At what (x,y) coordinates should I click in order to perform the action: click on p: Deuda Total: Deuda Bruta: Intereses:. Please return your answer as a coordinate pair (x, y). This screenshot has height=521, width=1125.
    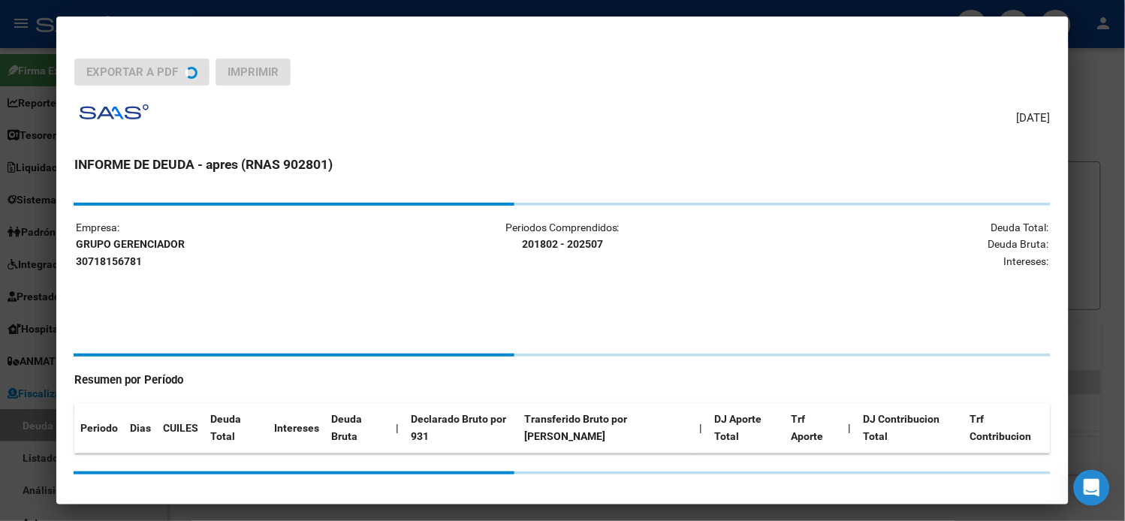
    Looking at the image, I should click on (887, 245).